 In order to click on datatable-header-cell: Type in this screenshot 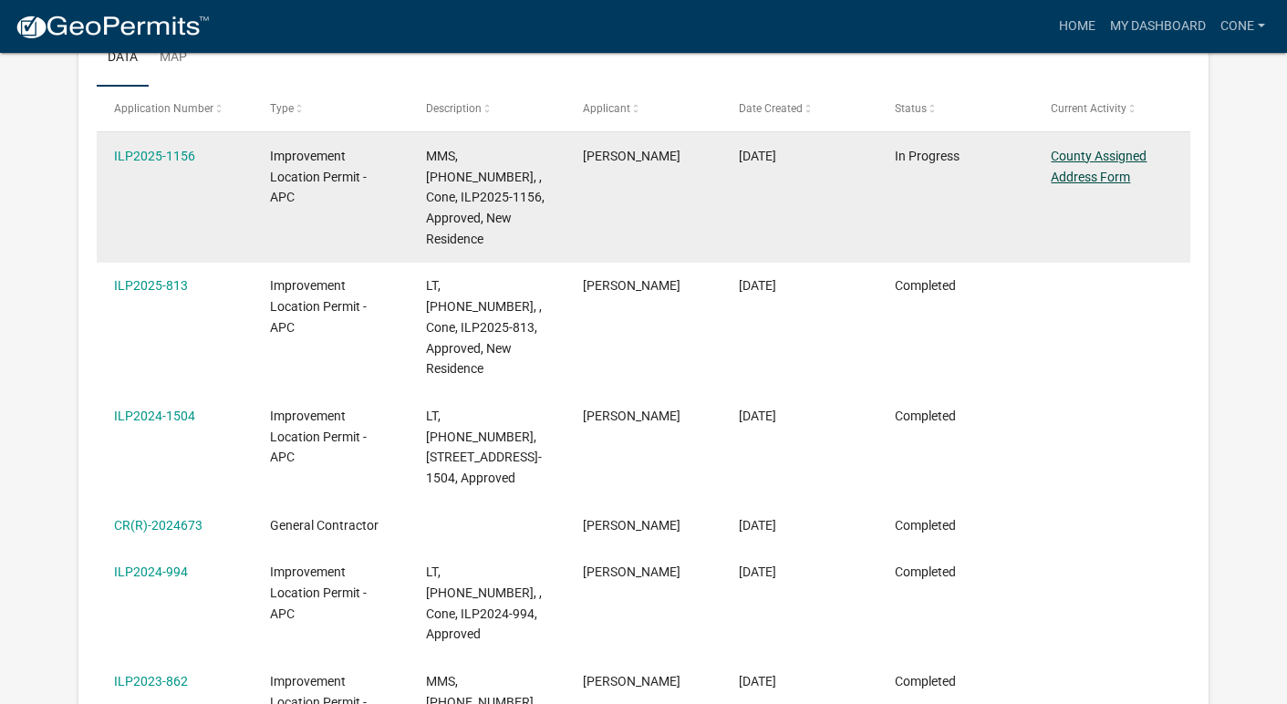, I will do `click(330, 109)`.